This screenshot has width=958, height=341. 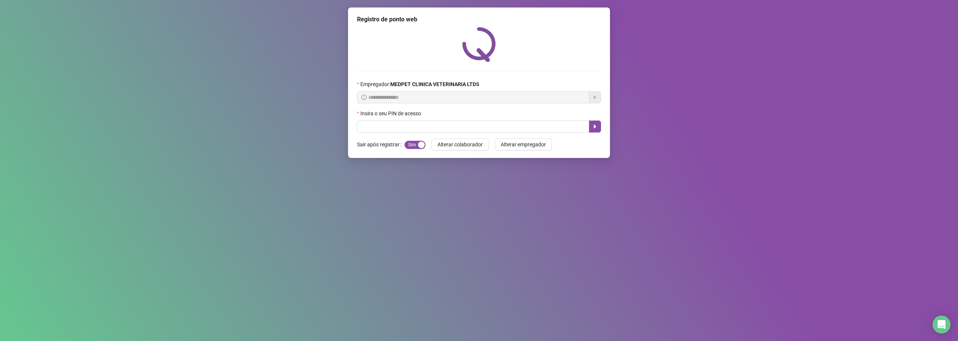 I want to click on div: Open Intercom Messenger, so click(x=941, y=324).